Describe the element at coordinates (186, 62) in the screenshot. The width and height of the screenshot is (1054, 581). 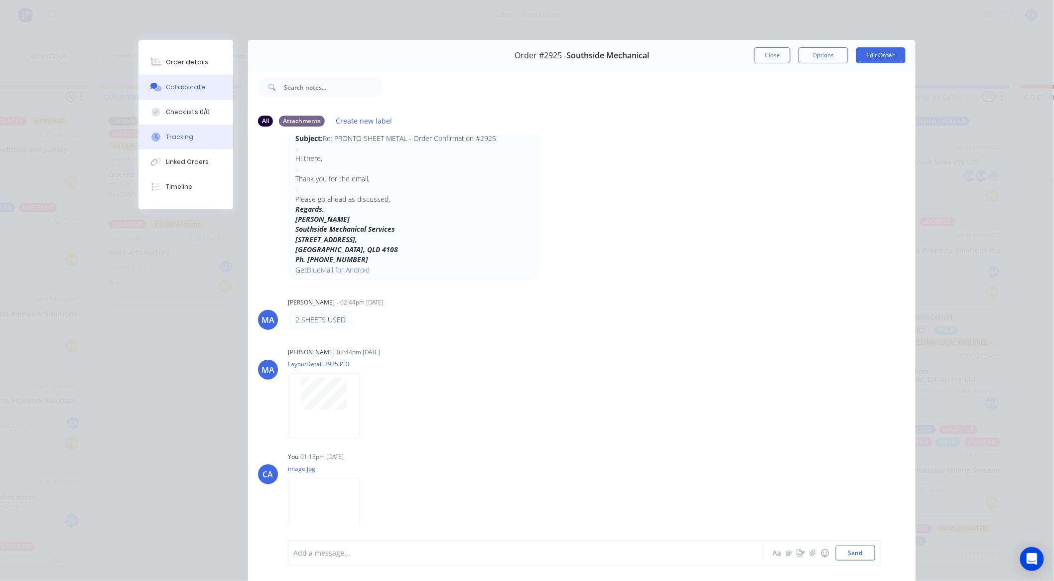
I see `button: Order details` at that location.